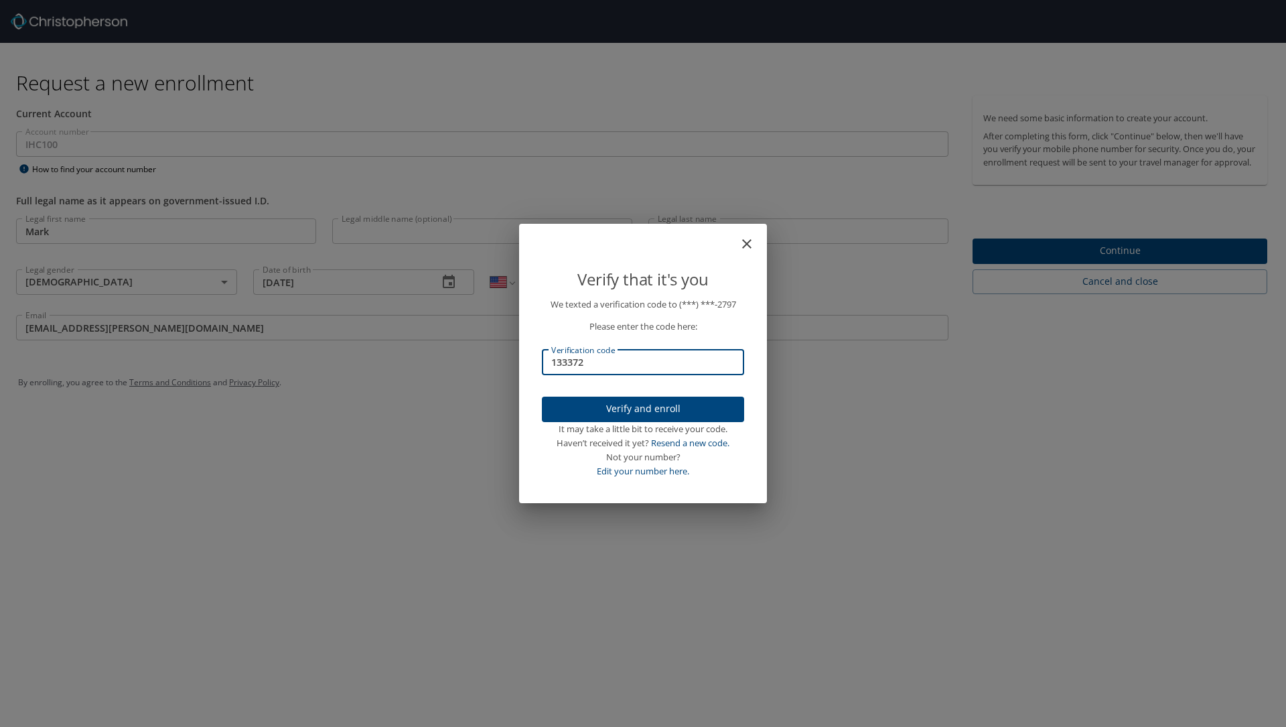 The height and width of the screenshot is (727, 1286). Describe the element at coordinates (643, 409) in the screenshot. I see `button: Verify and enroll` at that location.